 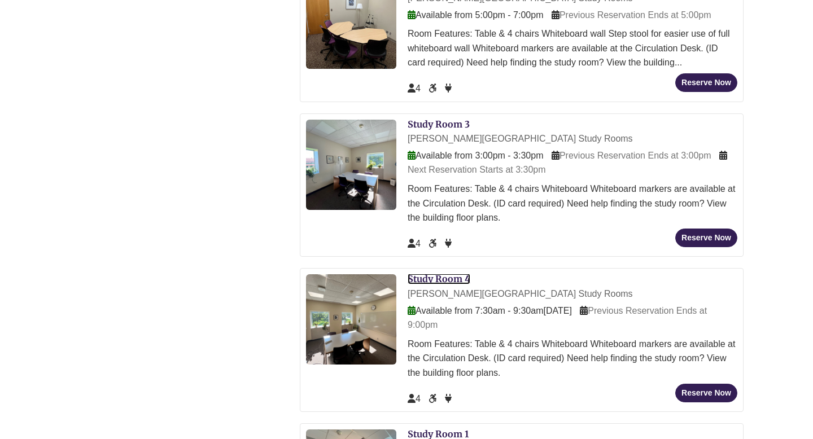 What do you see at coordinates (475, 155) in the screenshot?
I see `span: Available from 3:00pm - 3:30pm` at bounding box center [475, 155].